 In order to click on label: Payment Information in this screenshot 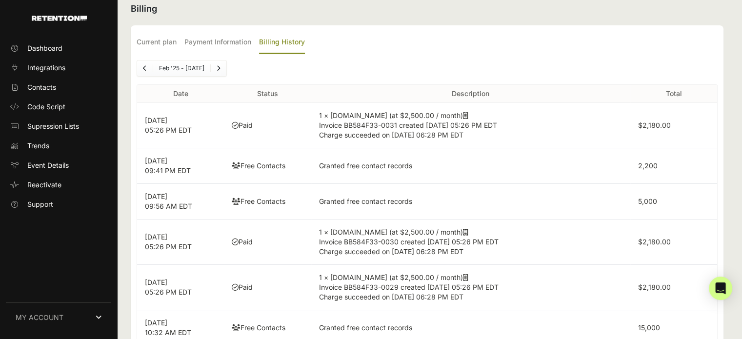, I will do `click(218, 42)`.